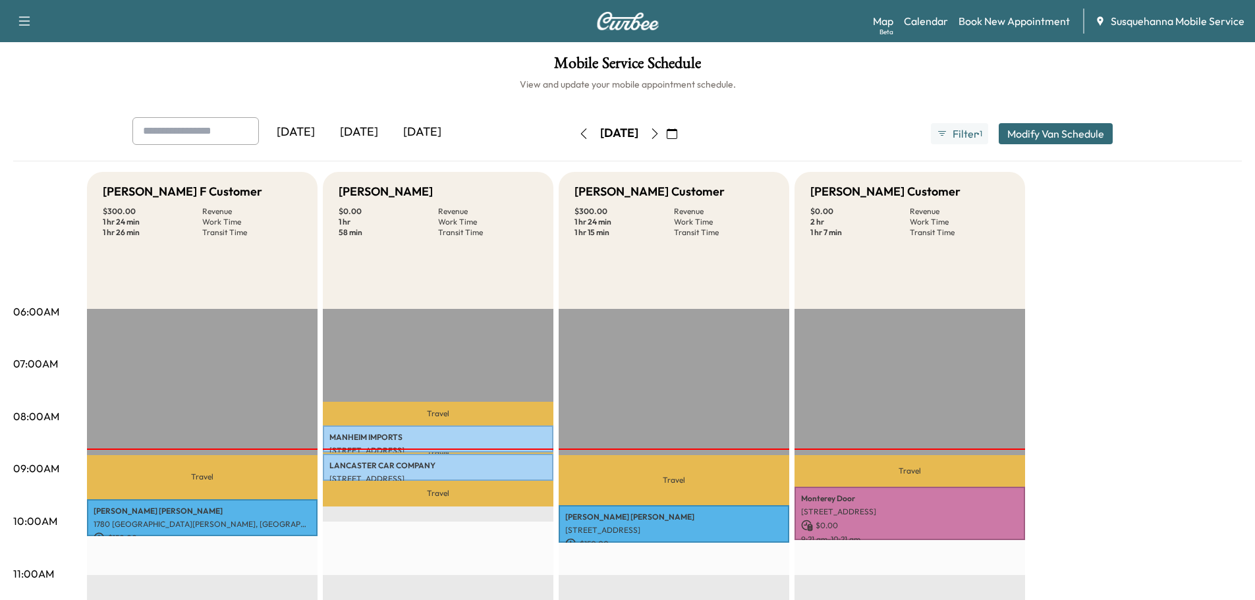 The width and height of the screenshot is (1255, 600). I want to click on p: LANCASTER CAR COMPANY, so click(438, 466).